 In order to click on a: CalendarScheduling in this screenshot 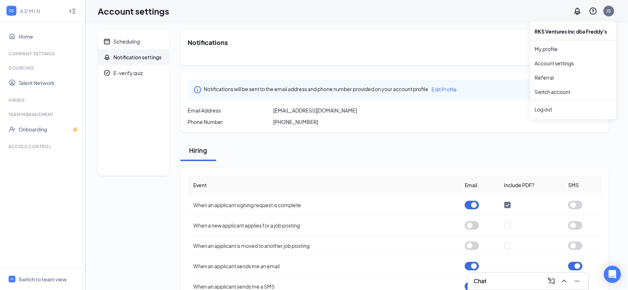, I will do `click(133, 41)`.